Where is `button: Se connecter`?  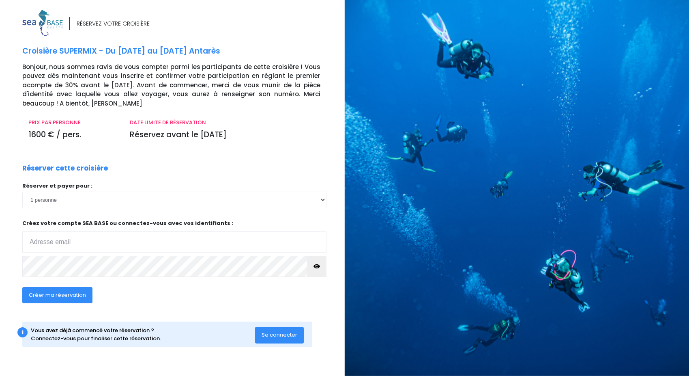
button: Se connecter is located at coordinates (279, 335).